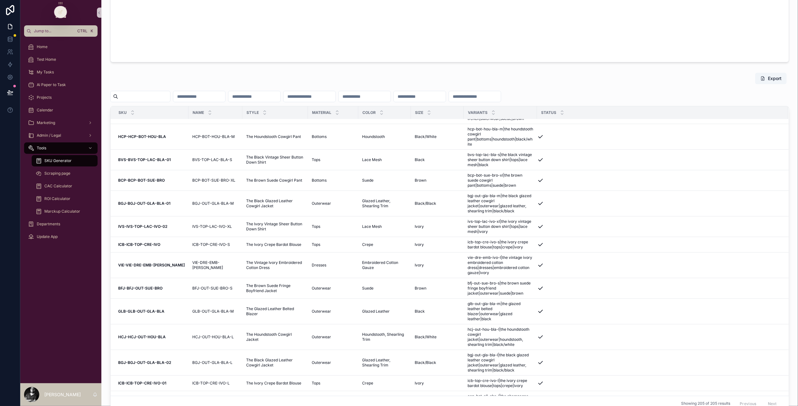  What do you see at coordinates (61, 144) in the screenshot?
I see `div: scrollable content` at bounding box center [61, 144].